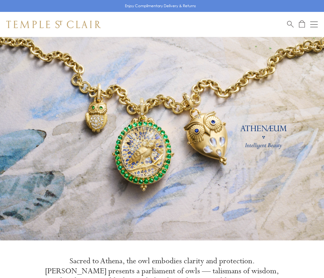  What do you see at coordinates (314, 24) in the screenshot?
I see `button: Open navigation` at bounding box center [314, 24].